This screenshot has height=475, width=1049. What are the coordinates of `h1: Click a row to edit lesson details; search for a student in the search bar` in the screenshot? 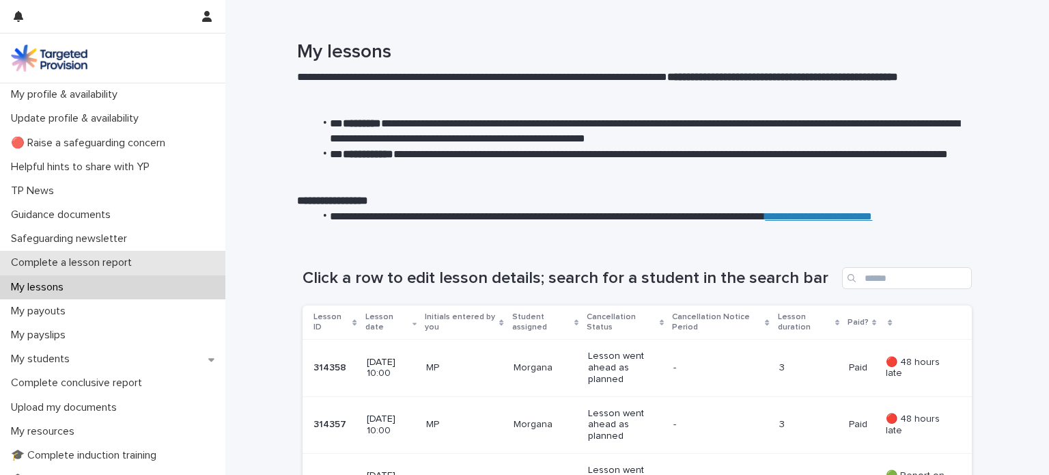 It's located at (570, 278).